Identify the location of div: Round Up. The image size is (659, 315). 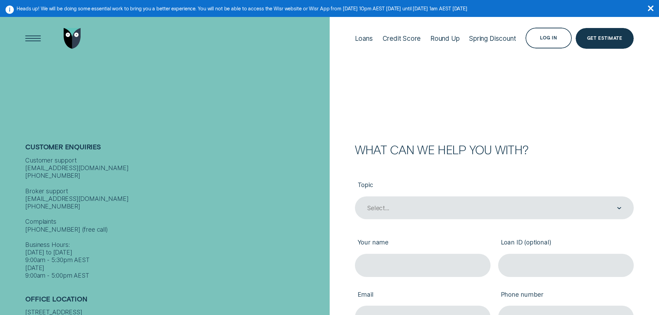
(445, 38).